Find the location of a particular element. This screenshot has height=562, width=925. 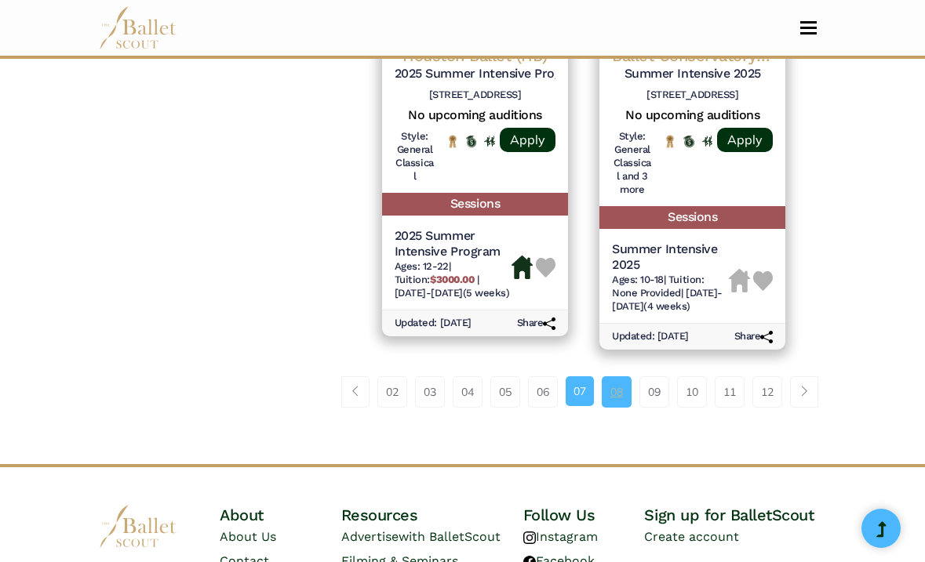

a: 07 is located at coordinates (580, 391).